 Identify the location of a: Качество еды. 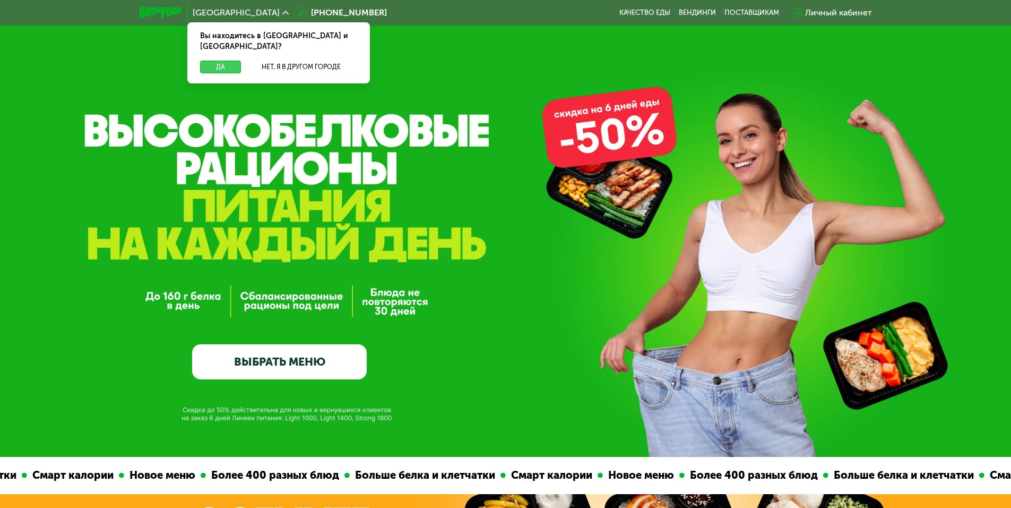
(645, 13).